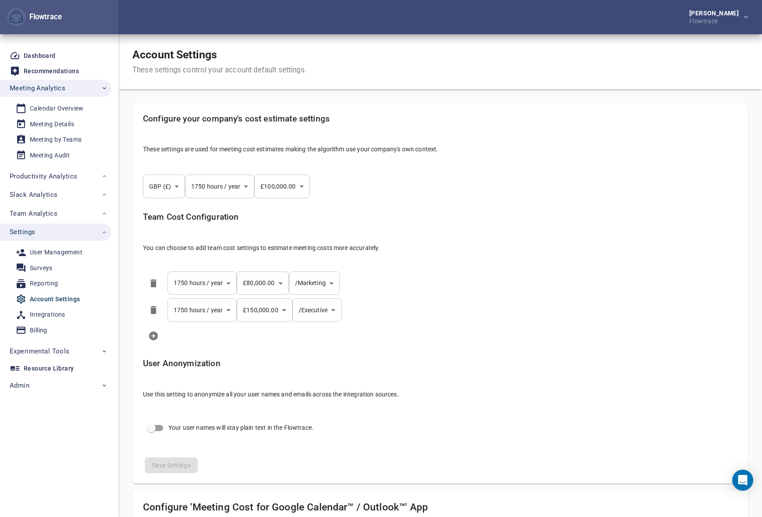  I want to click on h1: Account Settings, so click(219, 55).